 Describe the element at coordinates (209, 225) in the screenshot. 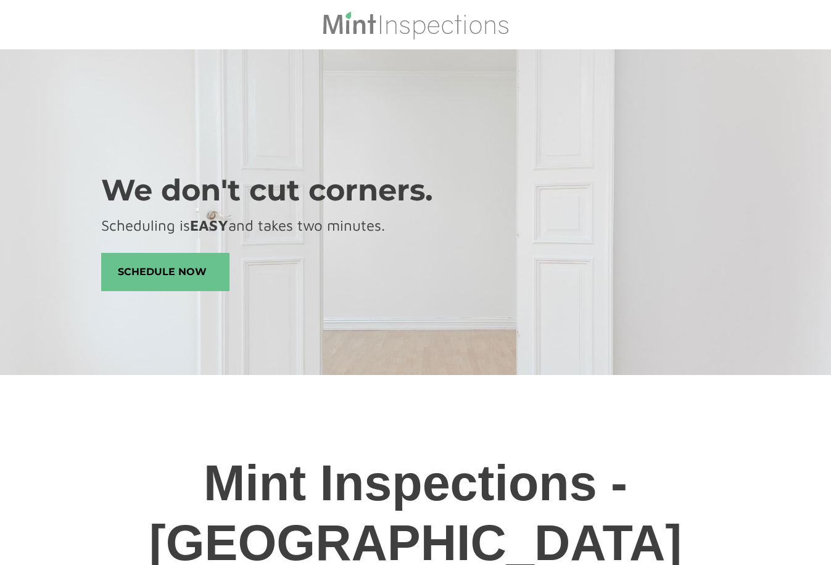

I see `strong: EASY` at that location.